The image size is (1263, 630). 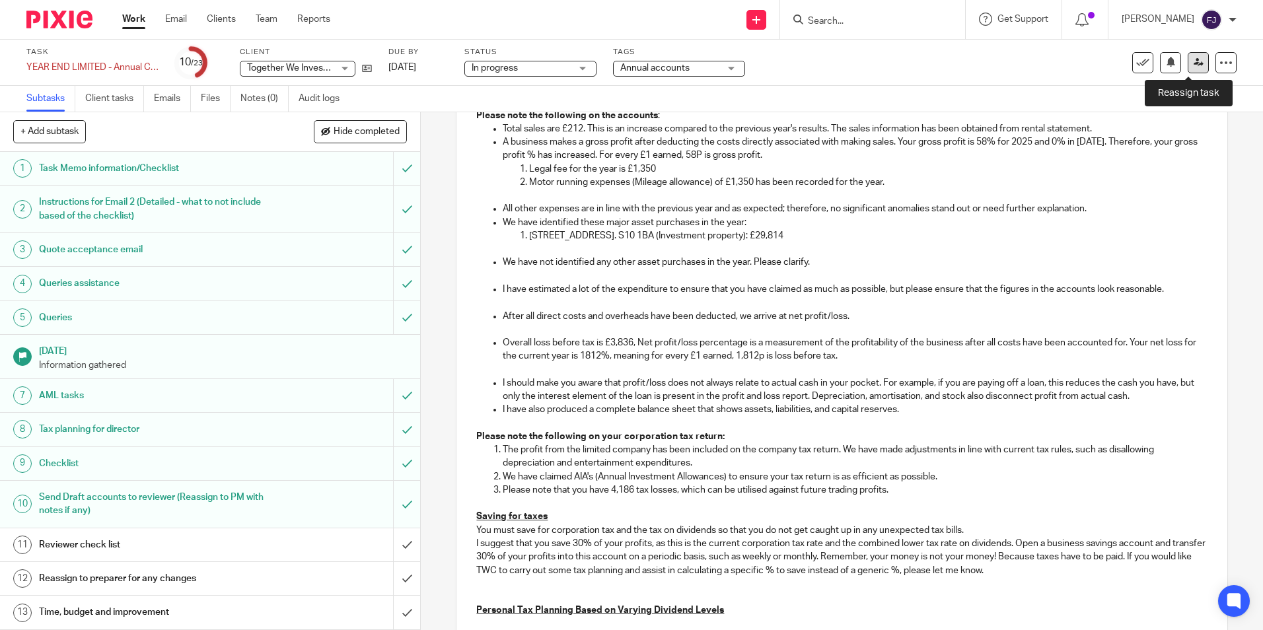 What do you see at coordinates (854, 209) in the screenshot?
I see `p: All other expenses are in line with the previous year and as expected; therefore, no significant ...` at bounding box center [854, 209].